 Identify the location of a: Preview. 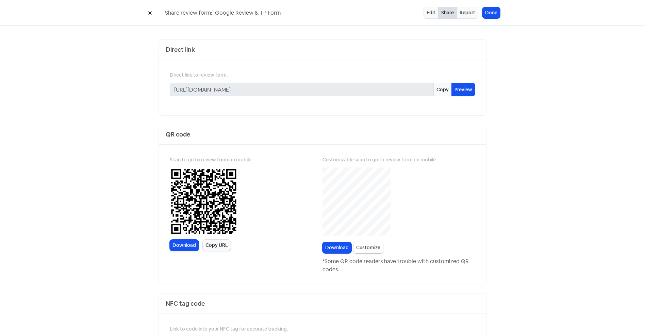
(464, 90).